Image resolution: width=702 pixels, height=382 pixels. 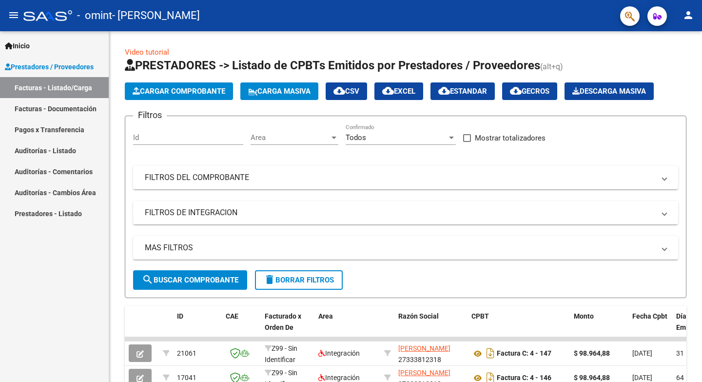 I want to click on span: Prestadores / Proveedores, so click(x=49, y=67).